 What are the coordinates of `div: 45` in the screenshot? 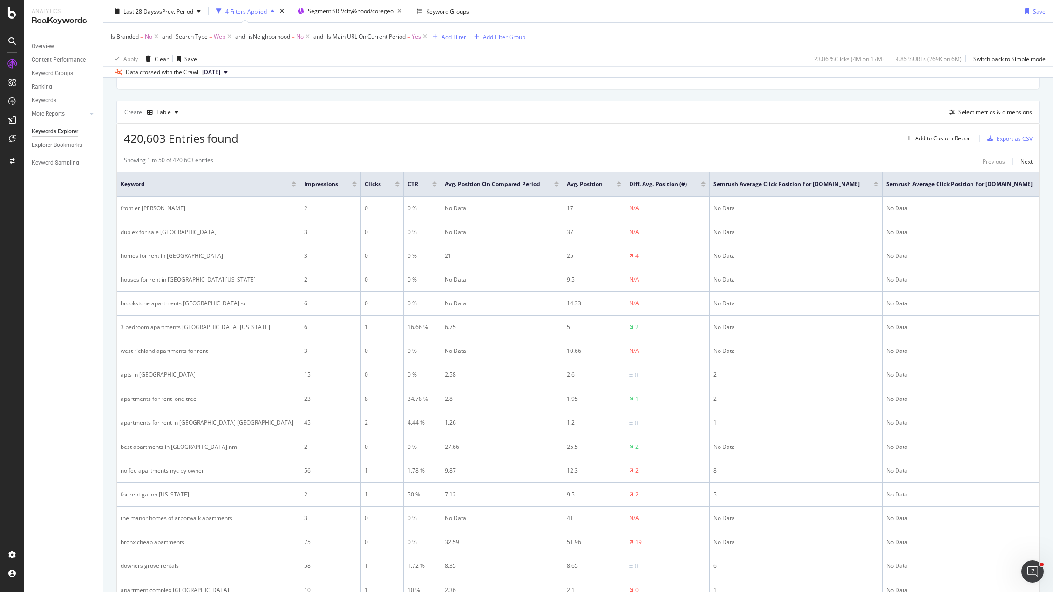 It's located at (330, 423).